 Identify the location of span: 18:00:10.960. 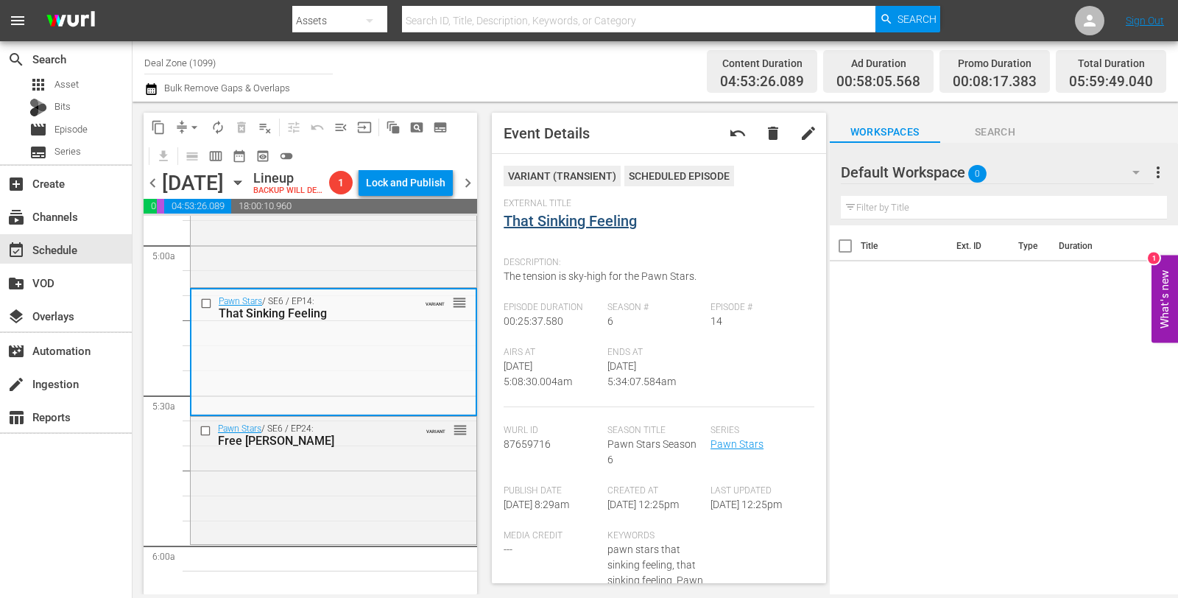
(354, 206).